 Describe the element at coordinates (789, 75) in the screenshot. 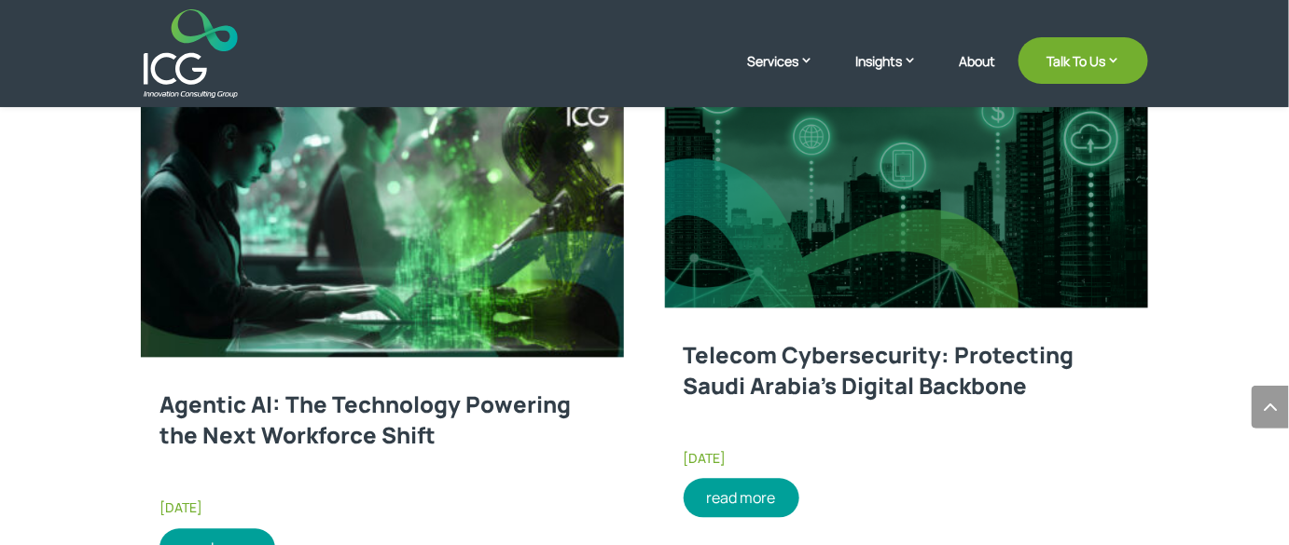

I see `a: Services` at that location.